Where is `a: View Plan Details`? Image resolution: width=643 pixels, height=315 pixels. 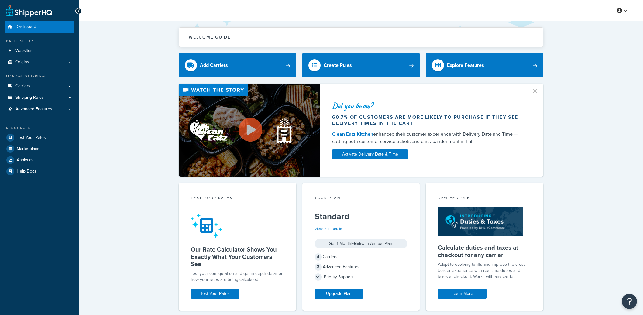
a: View Plan Details is located at coordinates (328, 229).